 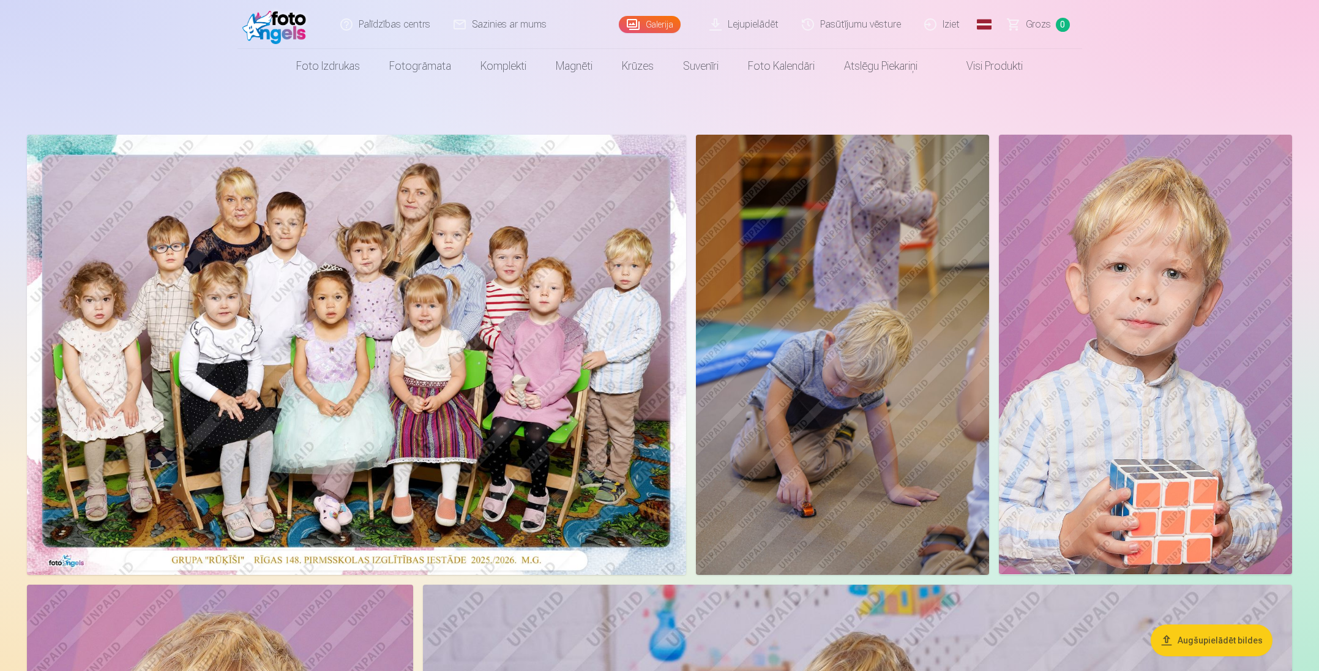 I want to click on a: Magnēti, so click(x=574, y=66).